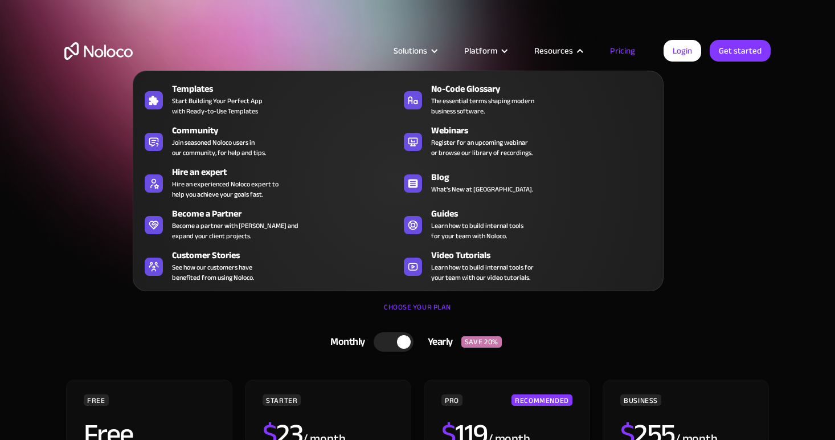 Image resolution: width=835 pixels, height=440 pixels. Describe the element at coordinates (547, 177) in the screenshot. I see `div: Blog` at that location.